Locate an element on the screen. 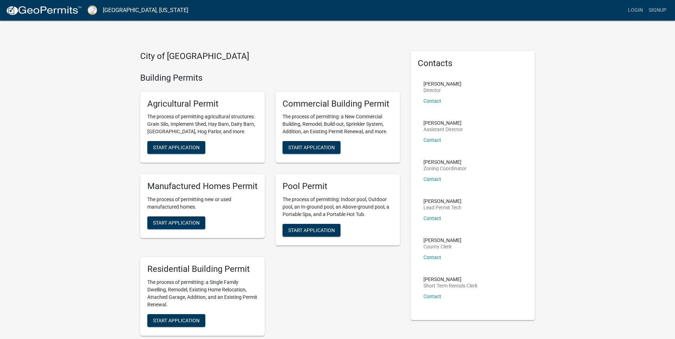  p: County Clerk is located at coordinates (442, 247).